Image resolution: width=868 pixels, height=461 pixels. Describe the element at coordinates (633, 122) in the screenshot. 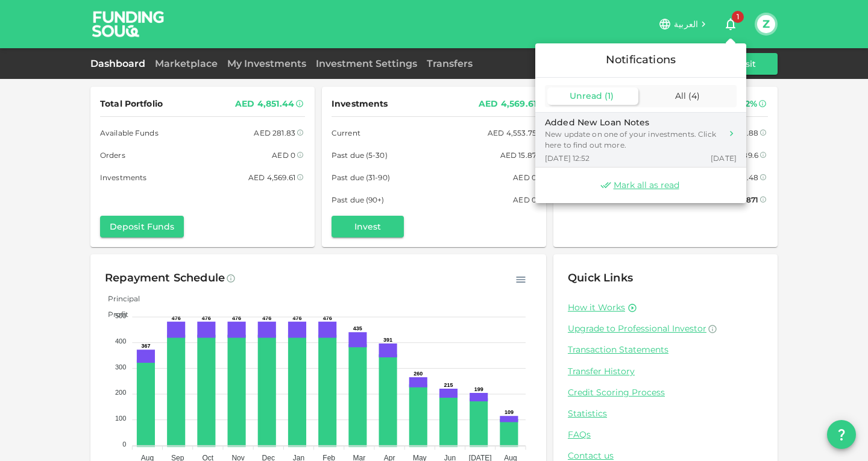

I see `div: Added New Loan Notes` at that location.